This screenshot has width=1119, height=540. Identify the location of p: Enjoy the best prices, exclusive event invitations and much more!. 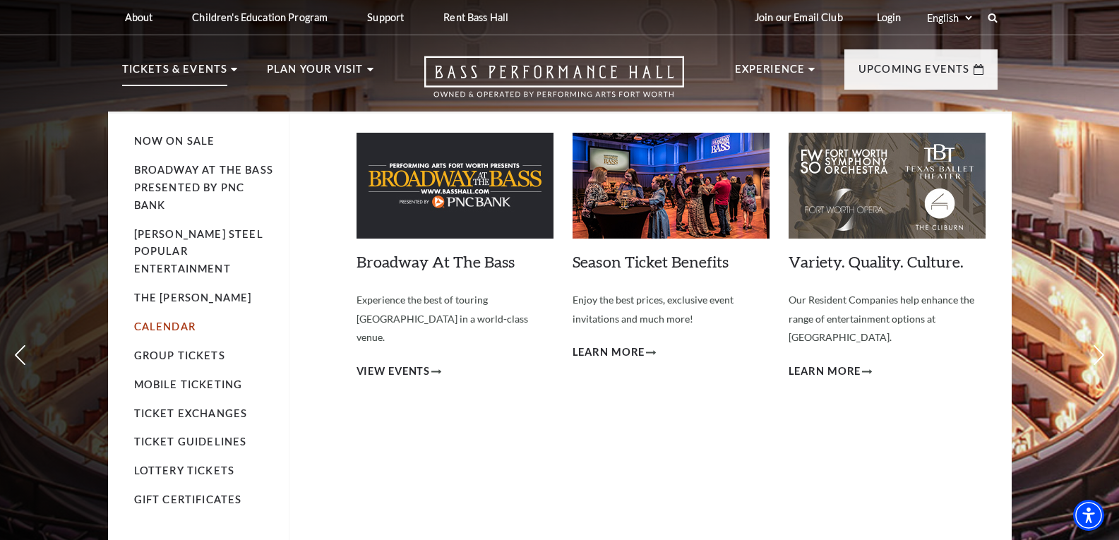
(671, 309).